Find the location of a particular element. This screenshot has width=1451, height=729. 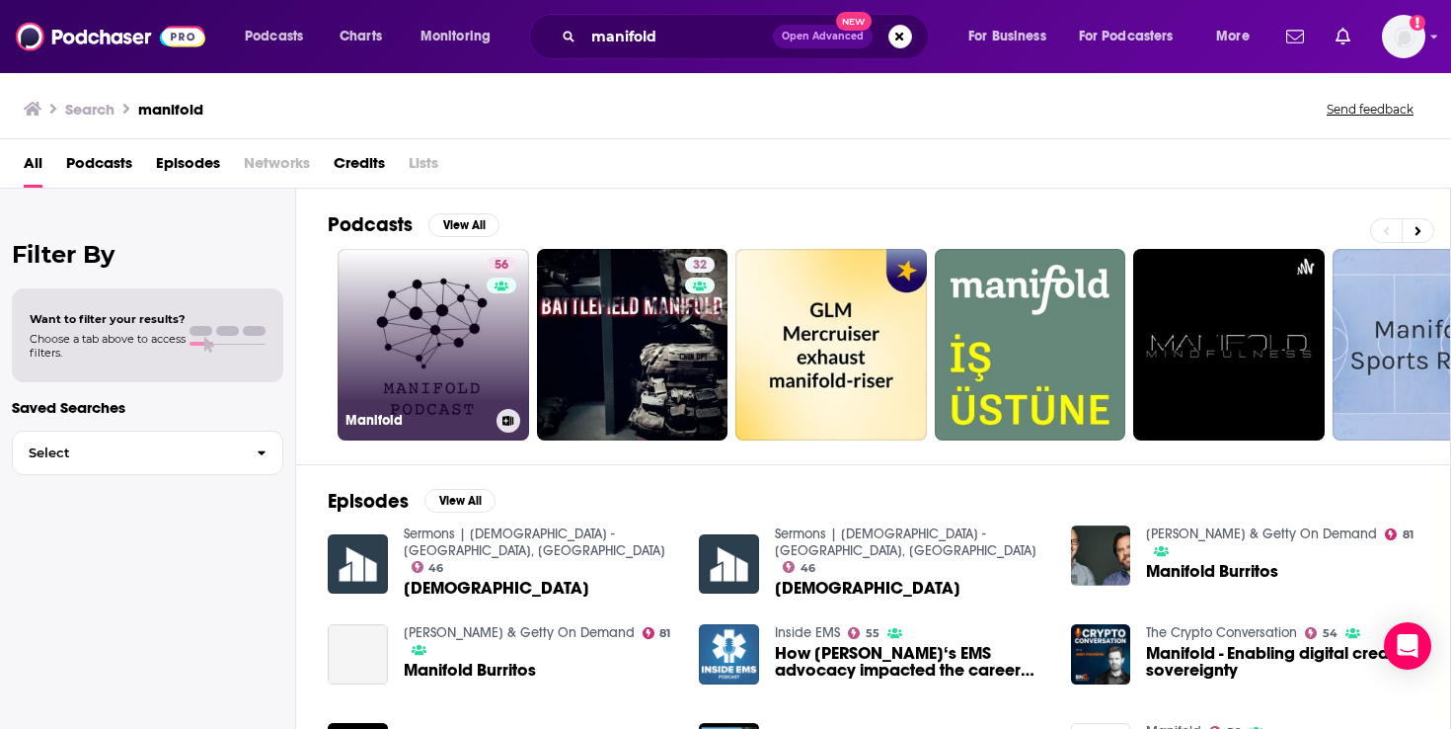

span: 55 is located at coordinates (873, 633).